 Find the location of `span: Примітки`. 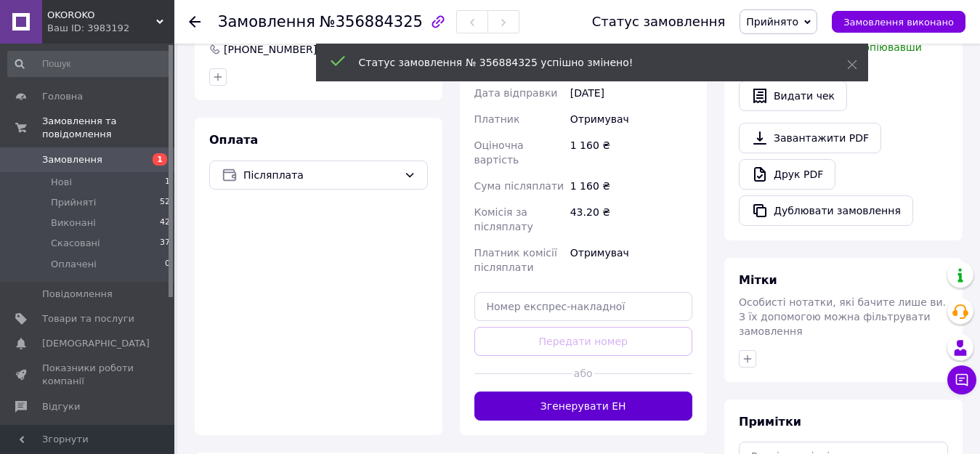

span: Примітки is located at coordinates (770, 421).